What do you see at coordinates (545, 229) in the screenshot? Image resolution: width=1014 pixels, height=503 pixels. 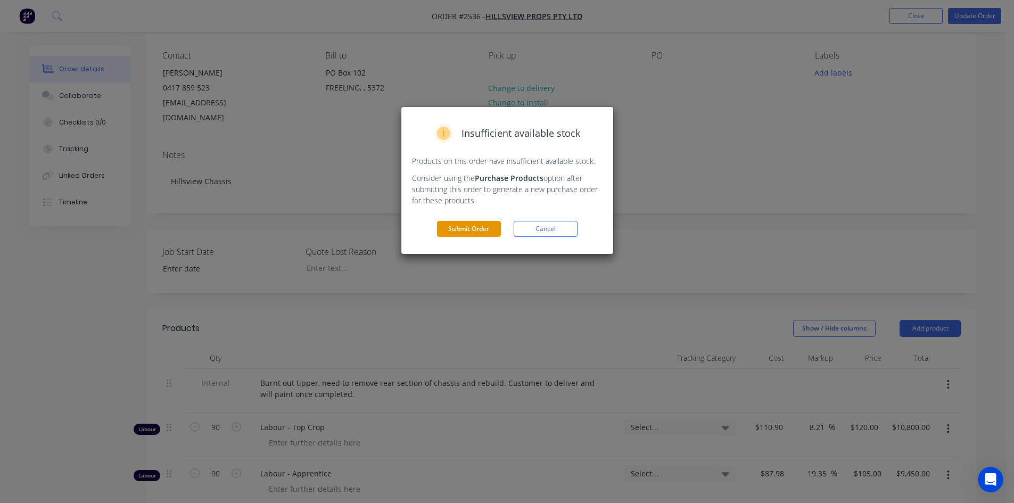 I see `button: Cancel` at bounding box center [545, 229].